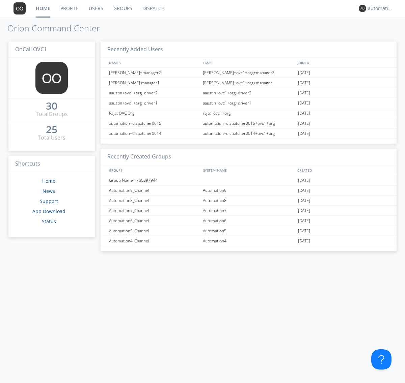  Describe the element at coordinates (52, 106) in the screenshot. I see `a: 30` at that location.